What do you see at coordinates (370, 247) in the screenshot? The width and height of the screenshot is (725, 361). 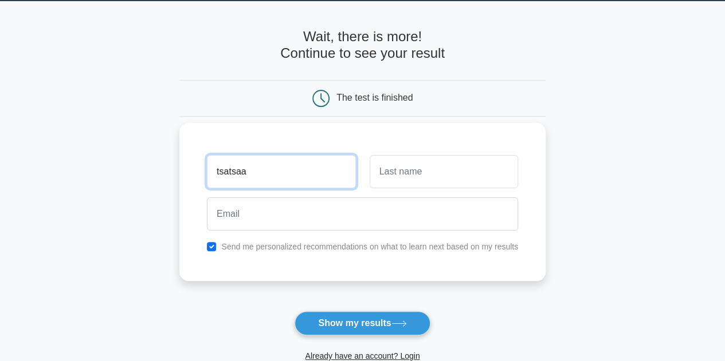 I see `label: Send me personalized recommendations on what to learn next based on my results` at bounding box center [370, 247].